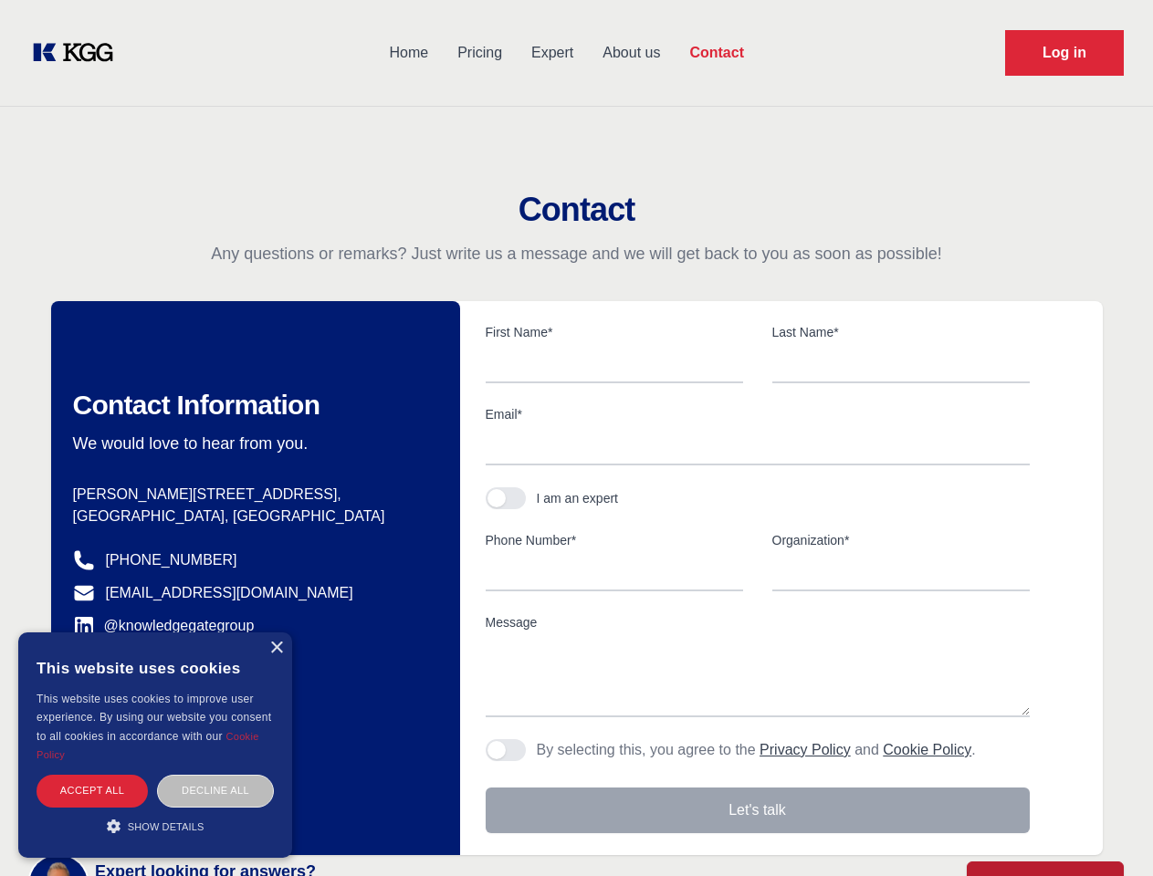 This screenshot has height=876, width=1153. I want to click on p: Any questions or remarks? Just write us a message and we will get back to you as soon as possible!, so click(576, 254).